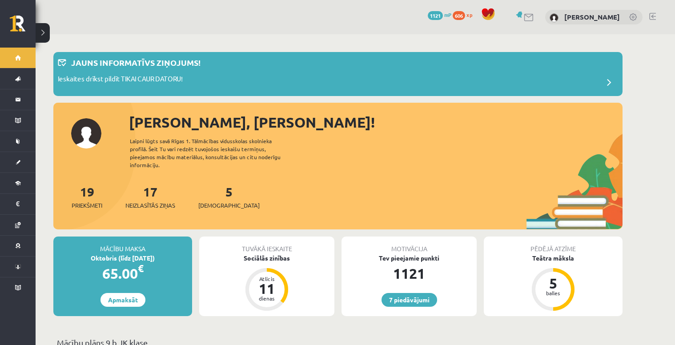 The image size is (675, 345). Describe the element at coordinates (267, 245) in the screenshot. I see `div: Tuvākā ieskaite` at that location.